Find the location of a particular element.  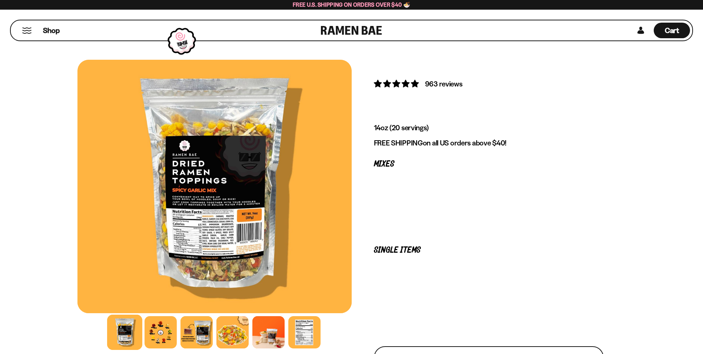

button: Mobile Menu Trigger is located at coordinates (27, 30).